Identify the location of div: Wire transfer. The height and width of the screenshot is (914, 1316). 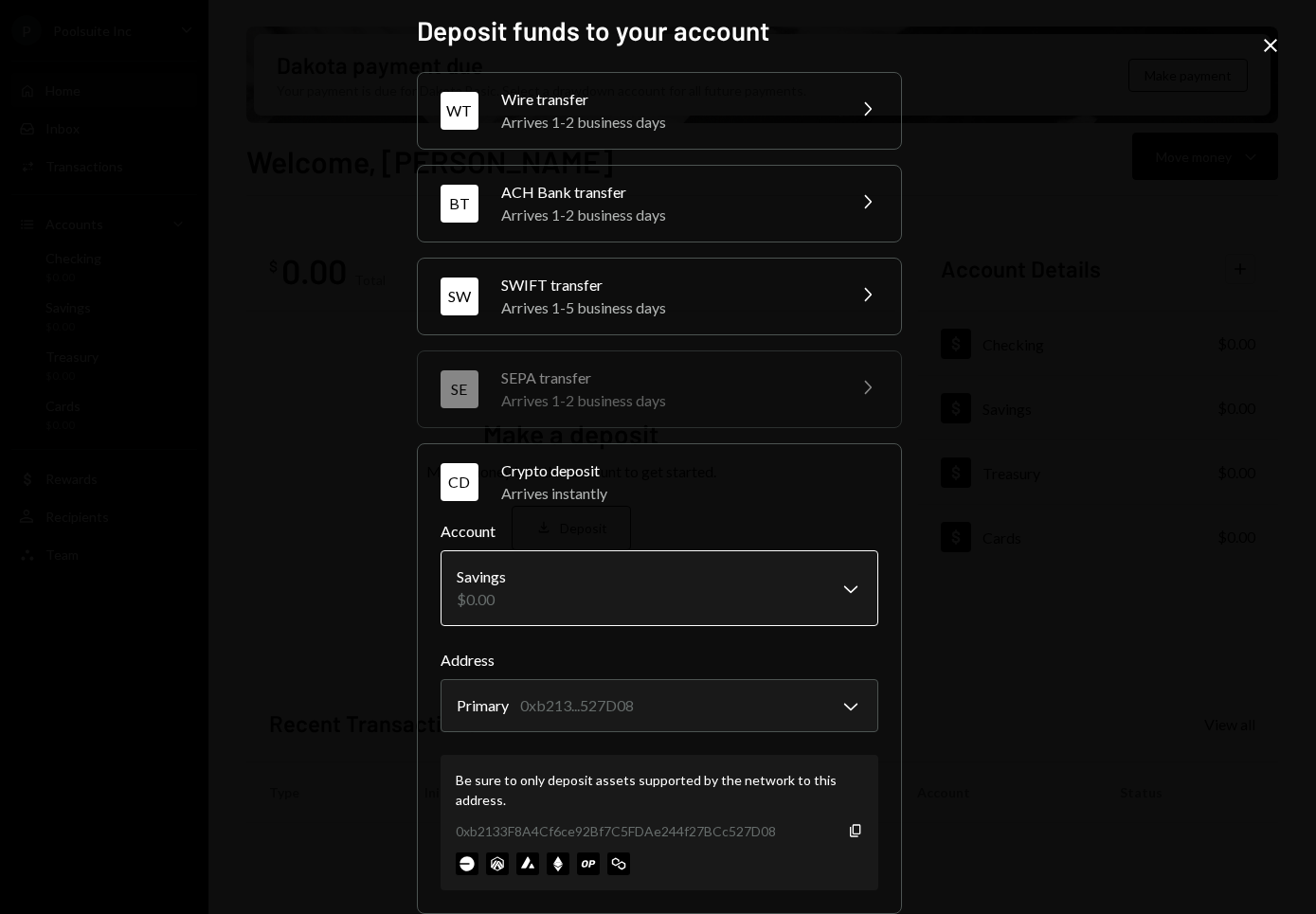
(667, 100).